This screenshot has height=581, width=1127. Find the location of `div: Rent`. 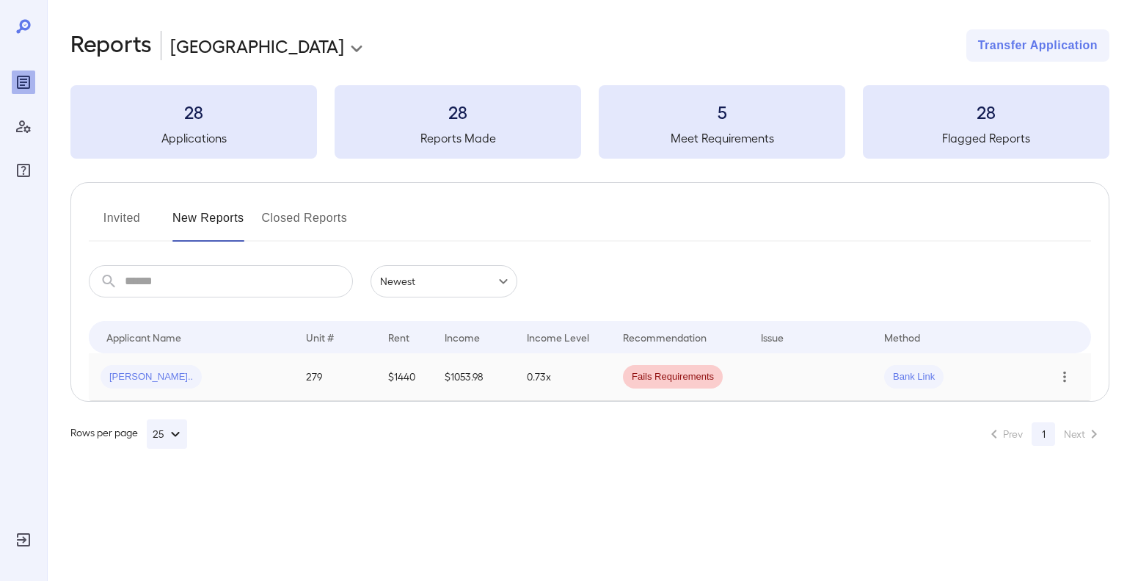

div: Rent is located at coordinates (400, 337).